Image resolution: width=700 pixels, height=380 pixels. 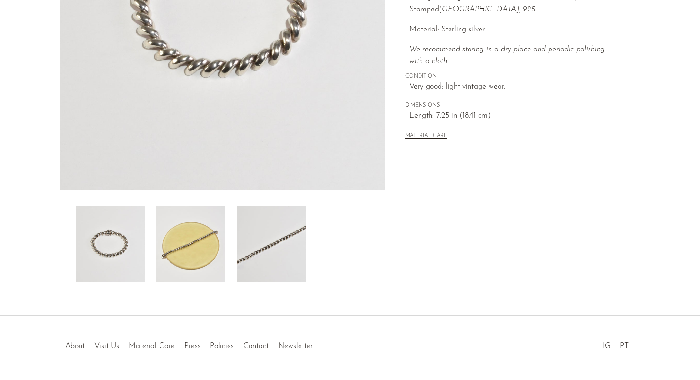 I want to click on ul: Quick links, so click(x=189, y=344).